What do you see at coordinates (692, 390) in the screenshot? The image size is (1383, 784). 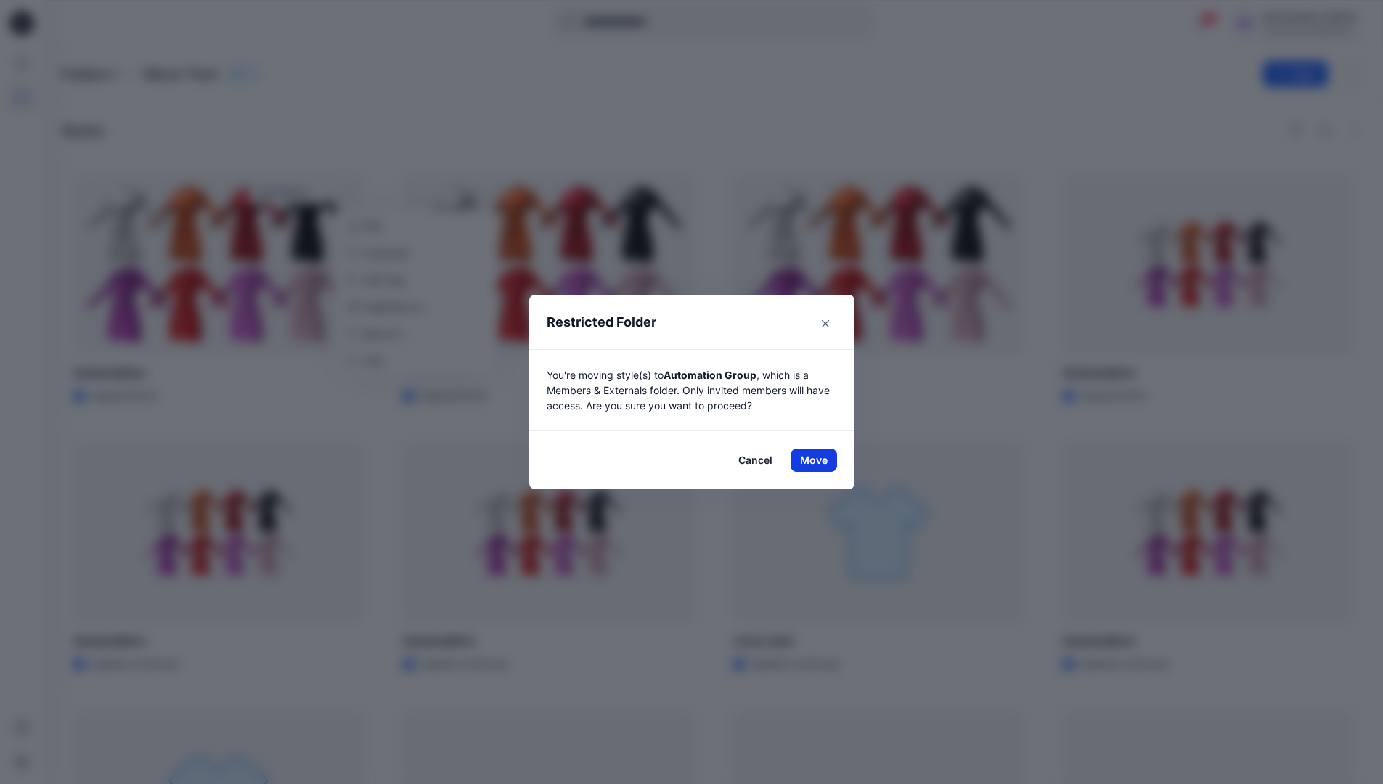 I see `p: You're moving style(s) to , which is a Members & Externals folder. Only invited members will have...` at bounding box center [692, 390].